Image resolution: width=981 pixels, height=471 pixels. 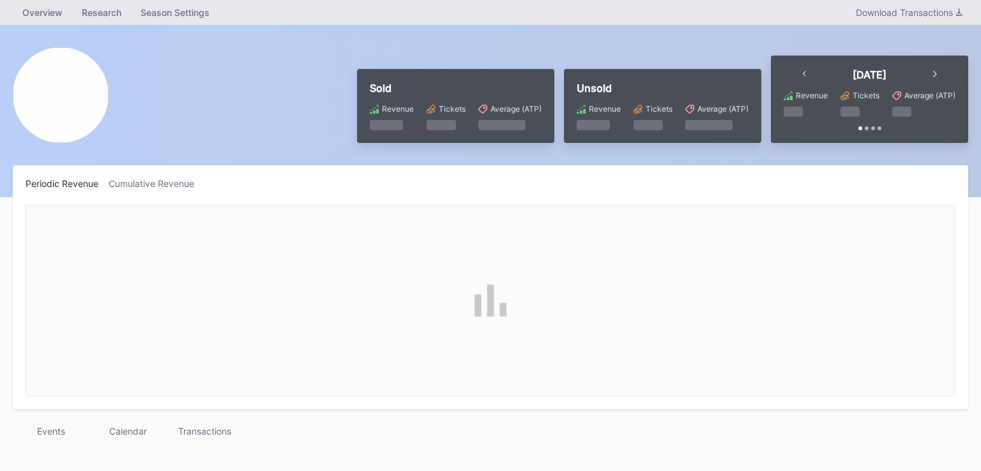 What do you see at coordinates (909, 12) in the screenshot?
I see `button: Download Transactions` at bounding box center [909, 12].